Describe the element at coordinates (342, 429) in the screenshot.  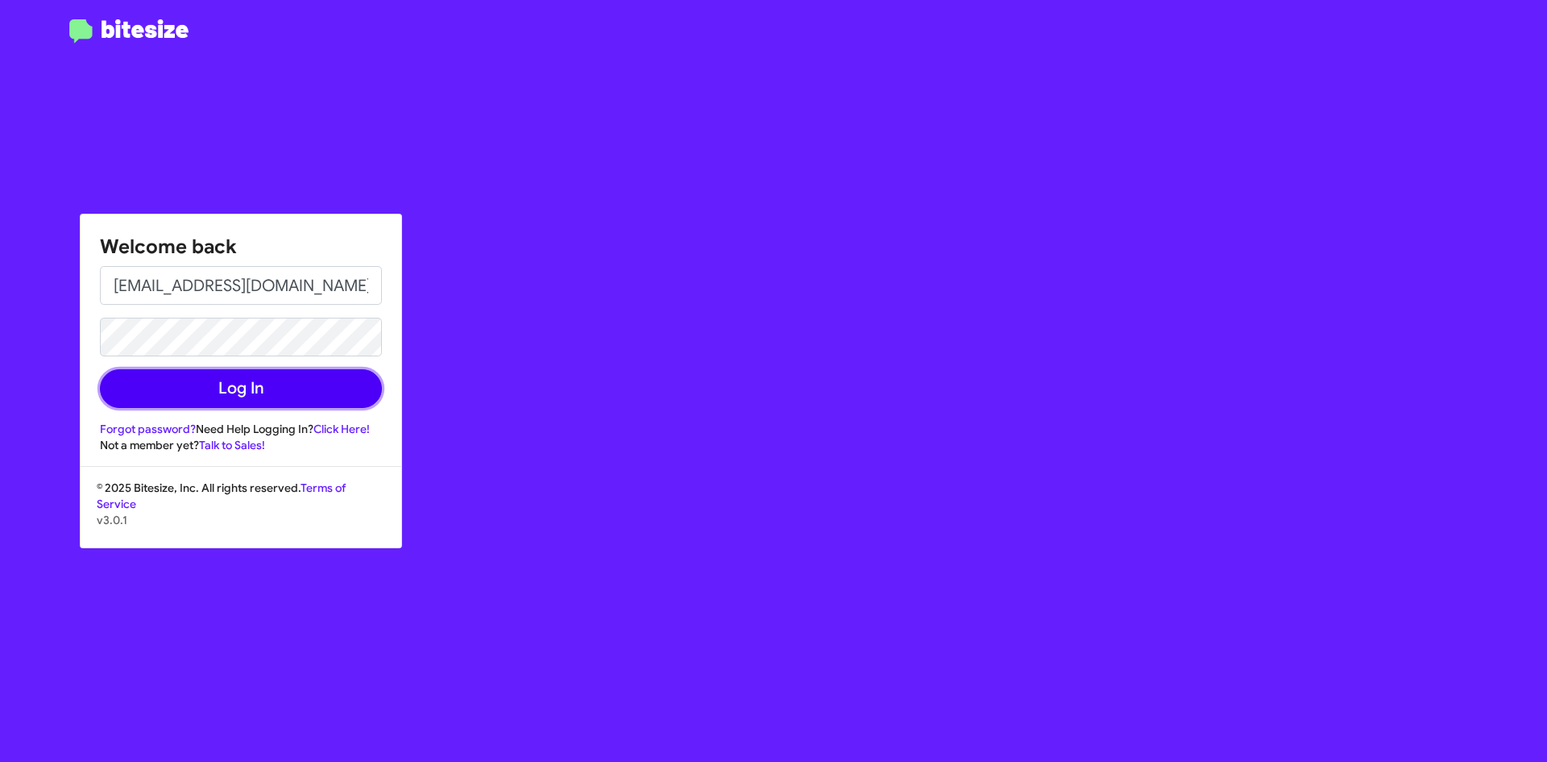
I see `a: Click Here!` at that location.